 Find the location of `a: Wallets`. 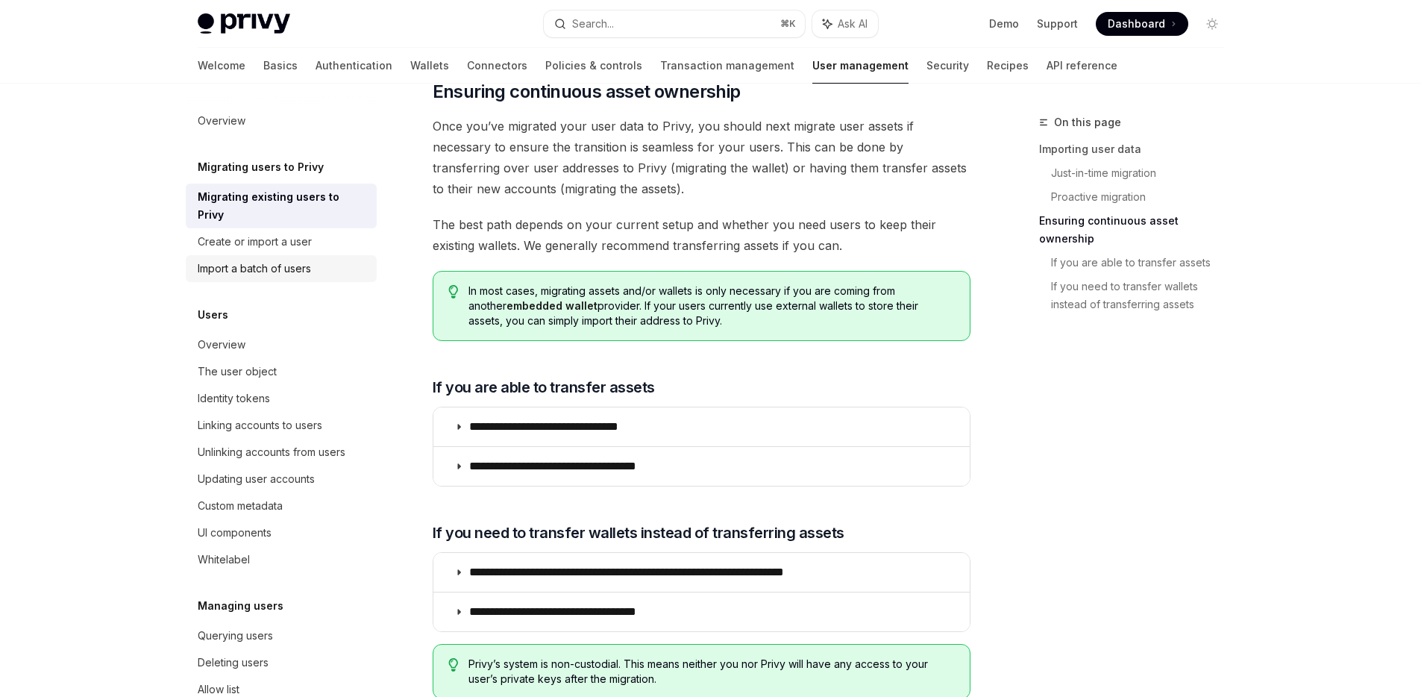

a: Wallets is located at coordinates (430, 66).